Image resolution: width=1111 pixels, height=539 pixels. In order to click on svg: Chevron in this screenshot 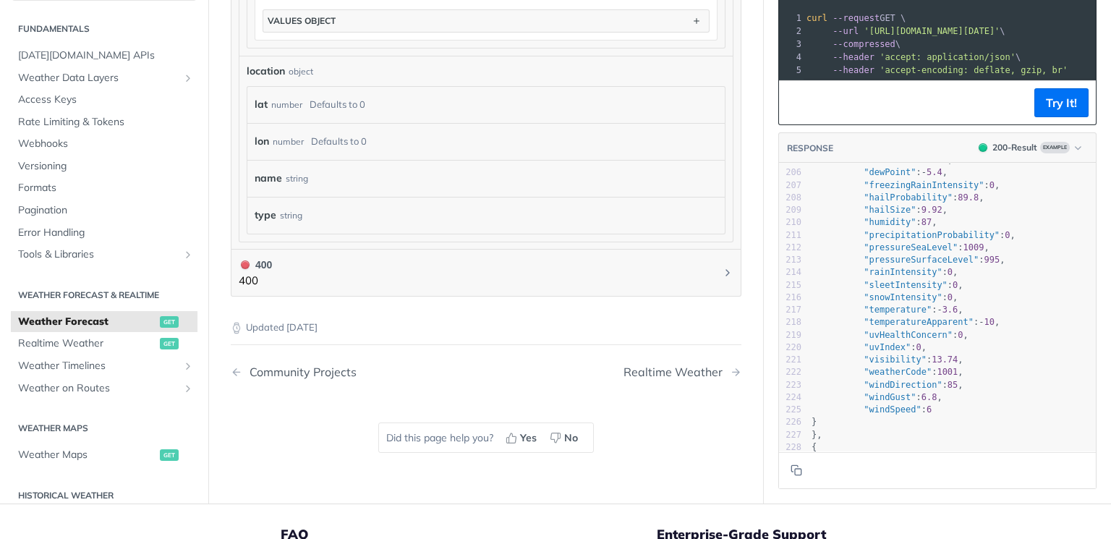, I will do `click(727, 273)`.